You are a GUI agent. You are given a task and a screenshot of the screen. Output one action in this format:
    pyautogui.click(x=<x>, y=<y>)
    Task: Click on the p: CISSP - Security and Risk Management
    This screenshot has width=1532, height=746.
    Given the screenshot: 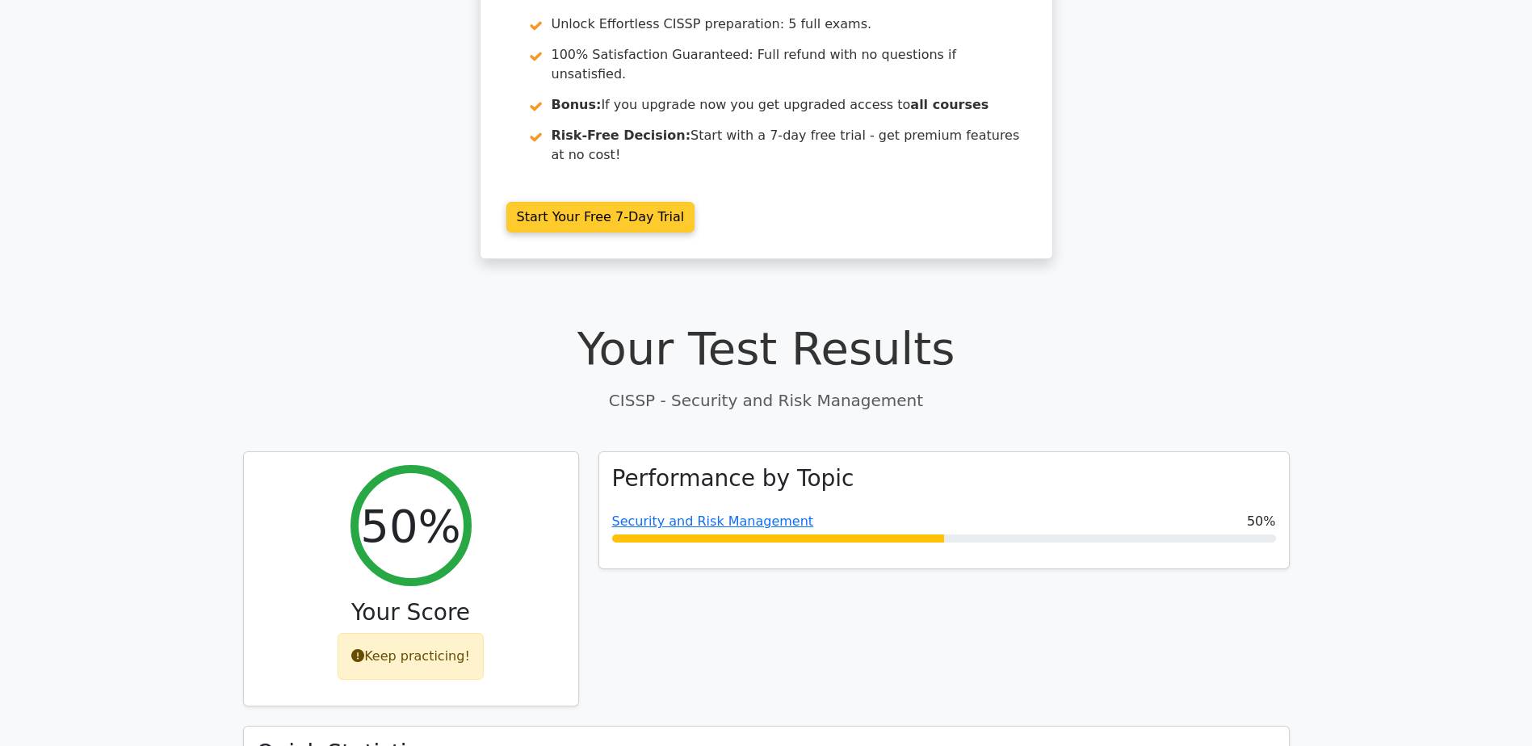 What is the action you would take?
    pyautogui.click(x=767, y=401)
    